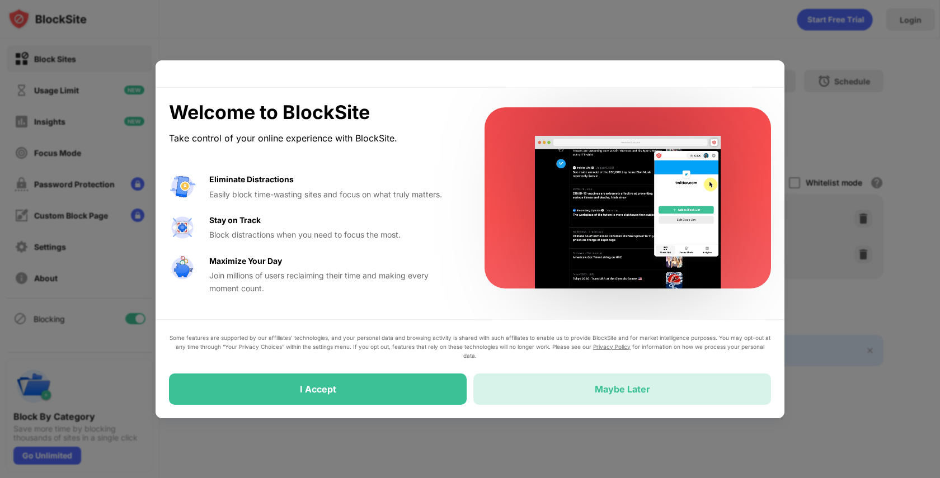  What do you see at coordinates (182, 187) in the screenshot?
I see `img: value-avoid-distractions.svg` at bounding box center [182, 187].